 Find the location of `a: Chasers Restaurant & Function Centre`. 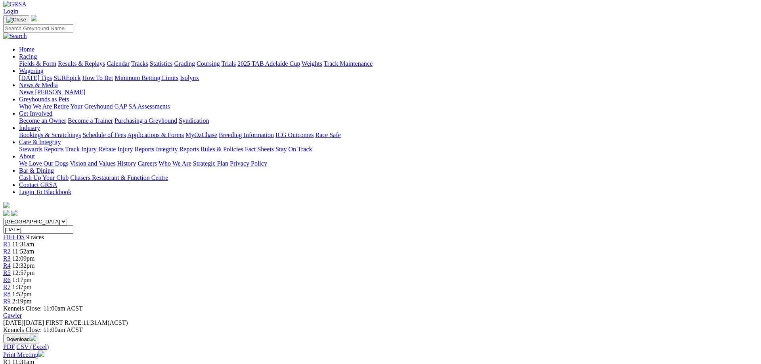

a: Chasers Restaurant & Function Centre is located at coordinates (119, 178).